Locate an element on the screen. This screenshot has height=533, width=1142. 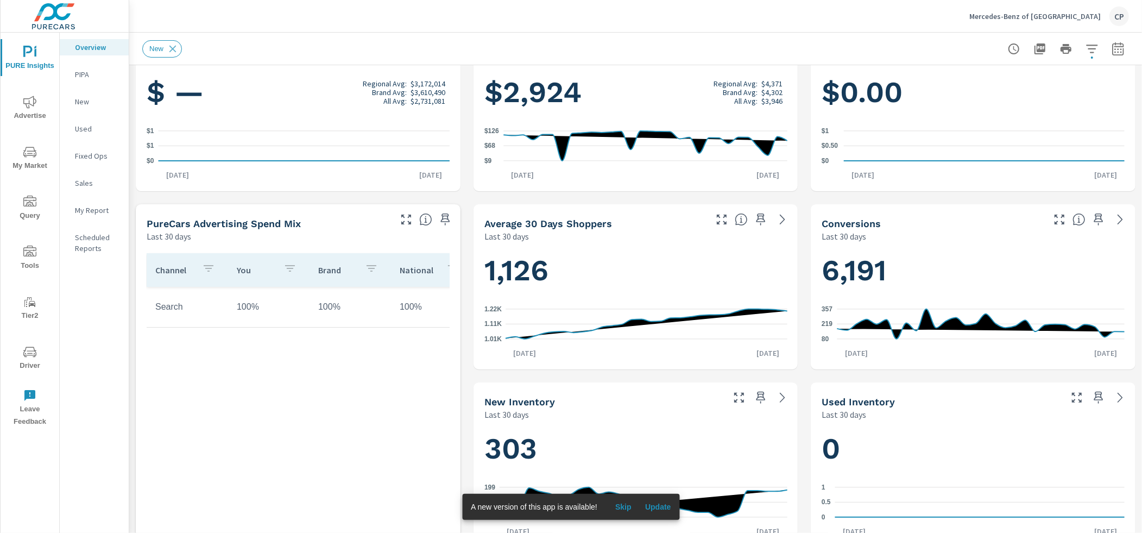
p: Sales is located at coordinates (97, 183).